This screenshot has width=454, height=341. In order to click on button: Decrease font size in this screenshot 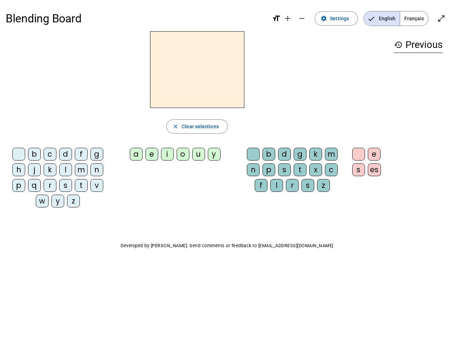, I will do `click(302, 18)`.